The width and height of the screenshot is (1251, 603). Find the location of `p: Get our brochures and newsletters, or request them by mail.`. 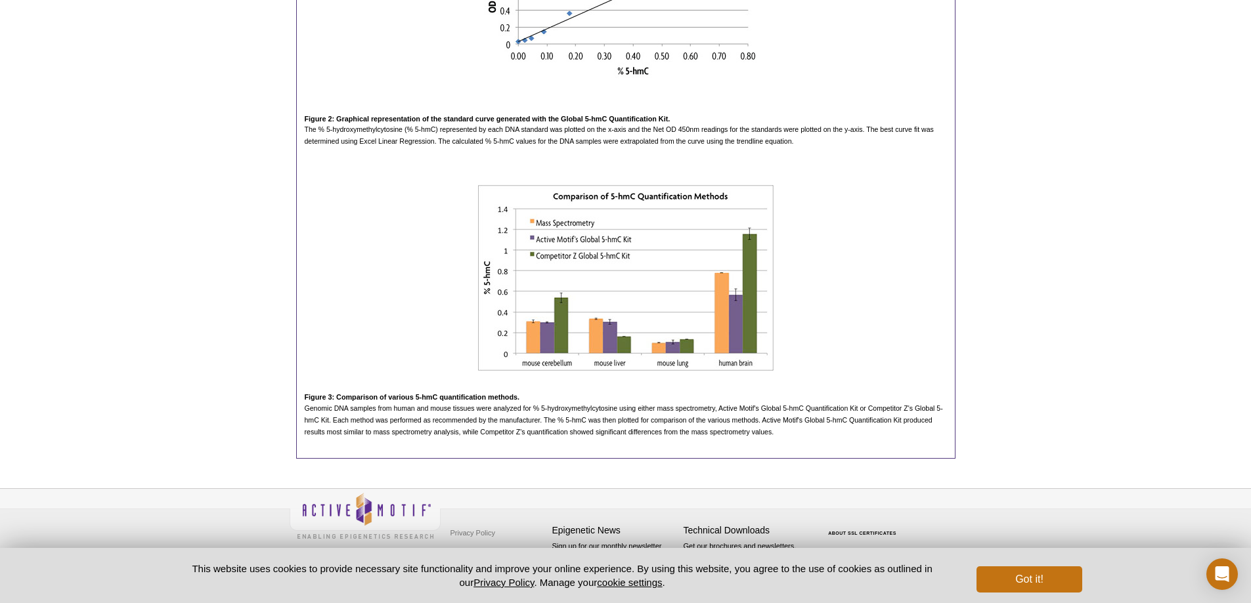

p: Get our brochures and newsletters, or request them by mail. is located at coordinates (746, 557).